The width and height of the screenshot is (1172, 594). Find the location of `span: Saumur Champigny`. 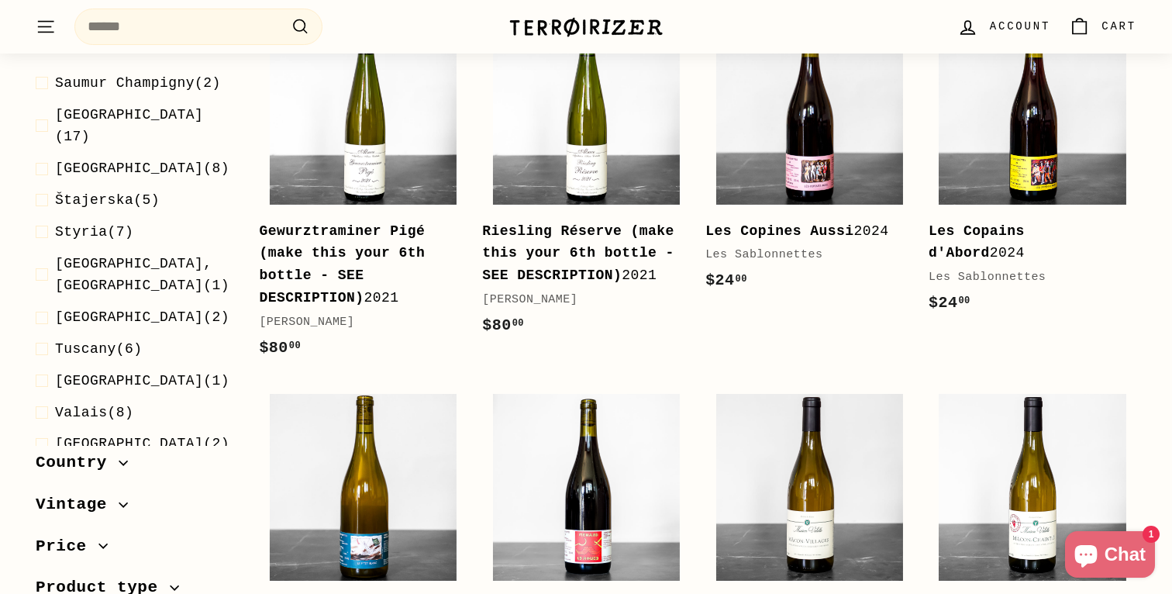

span: Saumur Champigny is located at coordinates (125, 83).